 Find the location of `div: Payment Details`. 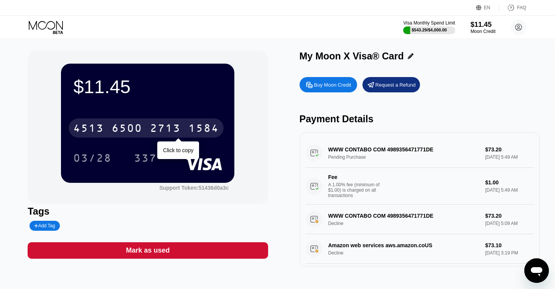

div: Payment Details is located at coordinates (420, 119).